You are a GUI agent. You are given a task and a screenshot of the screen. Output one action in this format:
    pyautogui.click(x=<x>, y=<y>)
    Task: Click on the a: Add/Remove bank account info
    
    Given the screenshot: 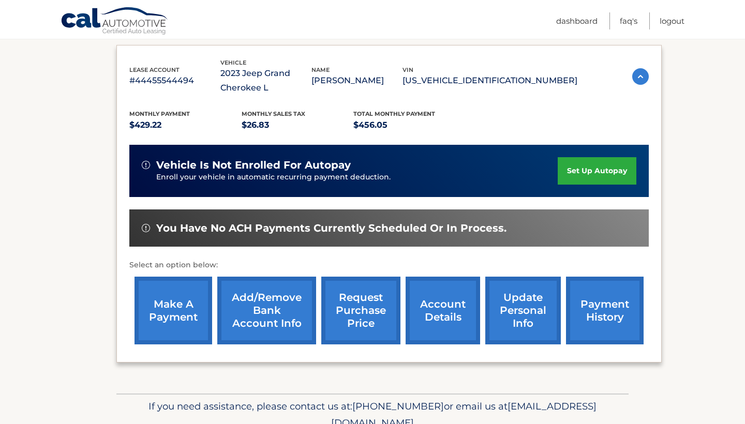 What is the action you would take?
    pyautogui.click(x=266, y=310)
    